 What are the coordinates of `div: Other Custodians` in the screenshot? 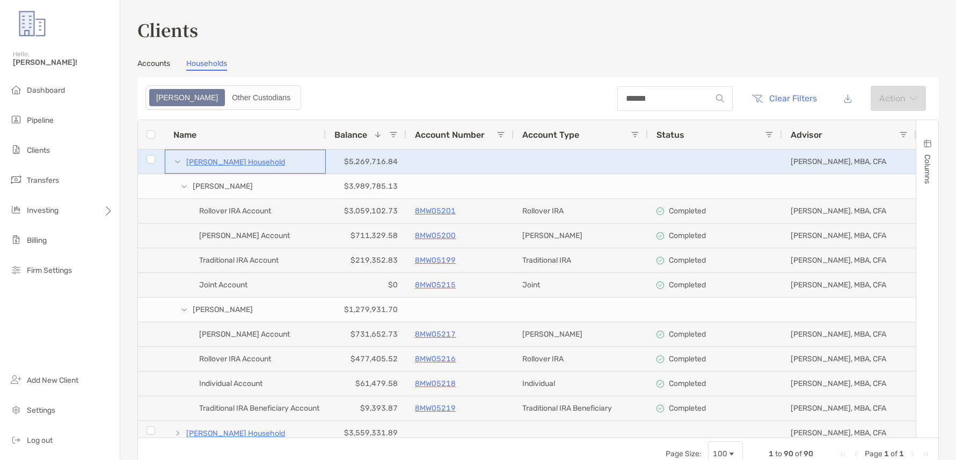 It's located at (261, 98).